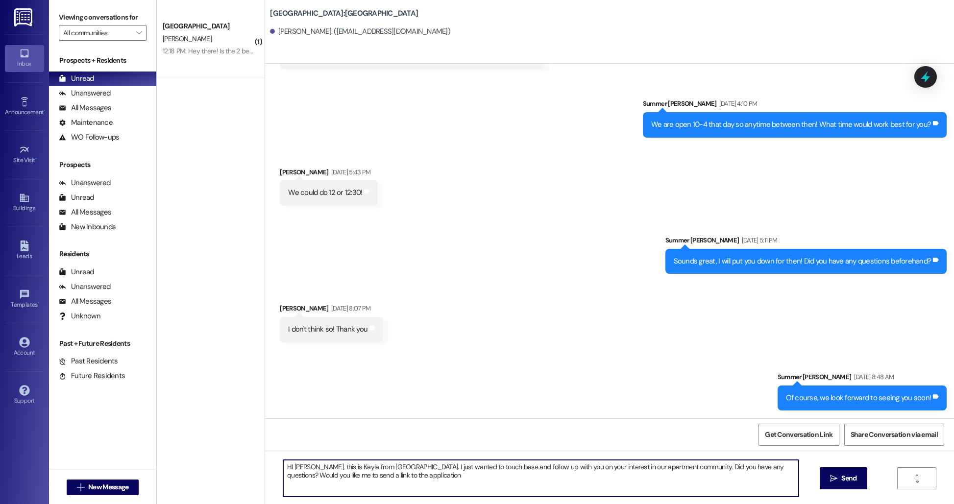 The width and height of the screenshot is (954, 504). Describe the element at coordinates (92, 376) in the screenshot. I see `div: Future Residents` at that location.